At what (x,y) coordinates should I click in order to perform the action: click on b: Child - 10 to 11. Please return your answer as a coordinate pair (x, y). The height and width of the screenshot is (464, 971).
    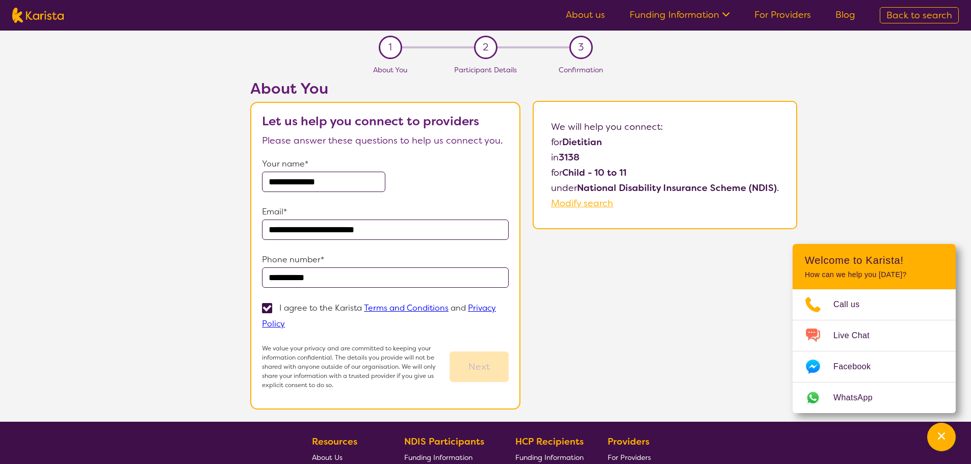
    Looking at the image, I should click on (595, 173).